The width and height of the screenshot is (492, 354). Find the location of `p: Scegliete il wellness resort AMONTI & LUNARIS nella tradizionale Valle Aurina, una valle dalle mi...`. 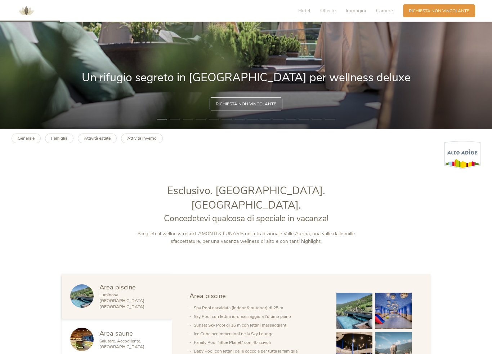

p: Scegliete il wellness resort AMONTI & LUNARIS nella tradizionale Valle Aurina, una valle dalle mi... is located at coordinates (246, 237).